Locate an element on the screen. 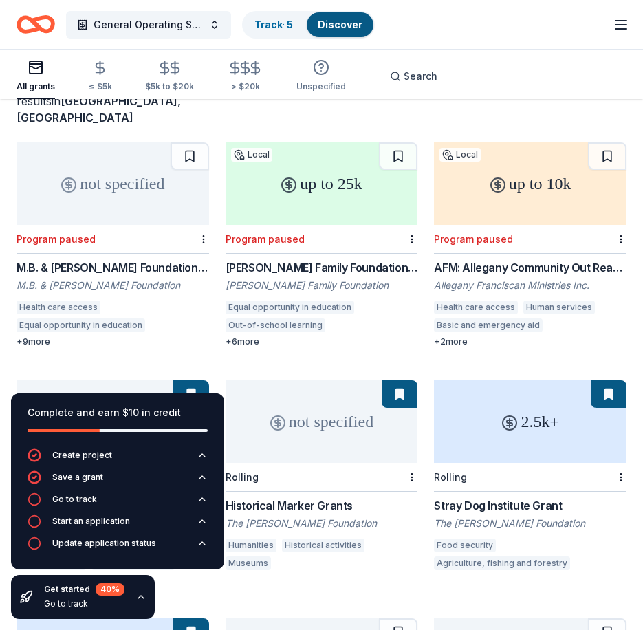  button: $5k to $20k is located at coordinates (169, 76).